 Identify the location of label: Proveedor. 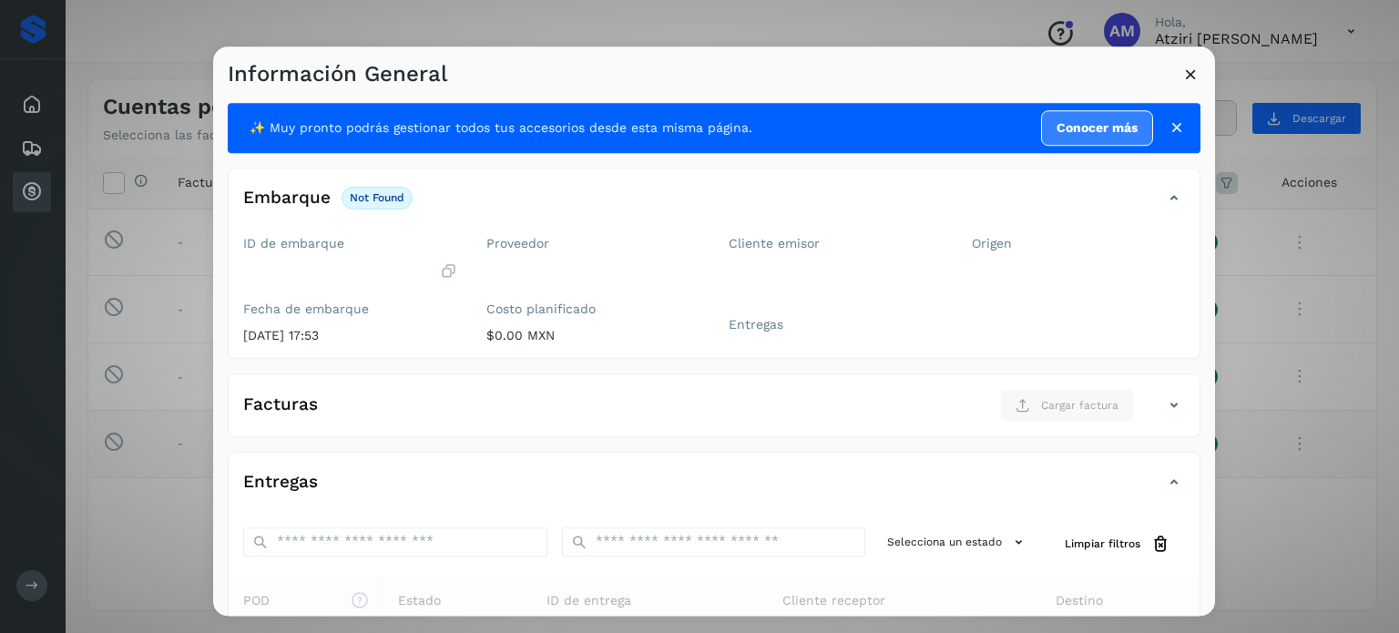
(593, 243).